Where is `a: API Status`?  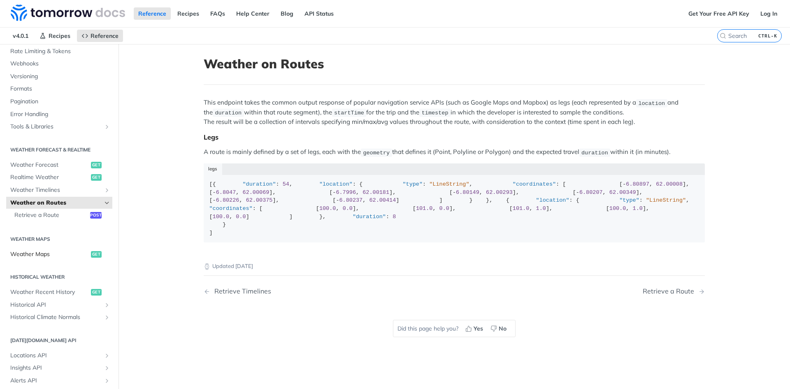
a: API Status is located at coordinates (319, 14).